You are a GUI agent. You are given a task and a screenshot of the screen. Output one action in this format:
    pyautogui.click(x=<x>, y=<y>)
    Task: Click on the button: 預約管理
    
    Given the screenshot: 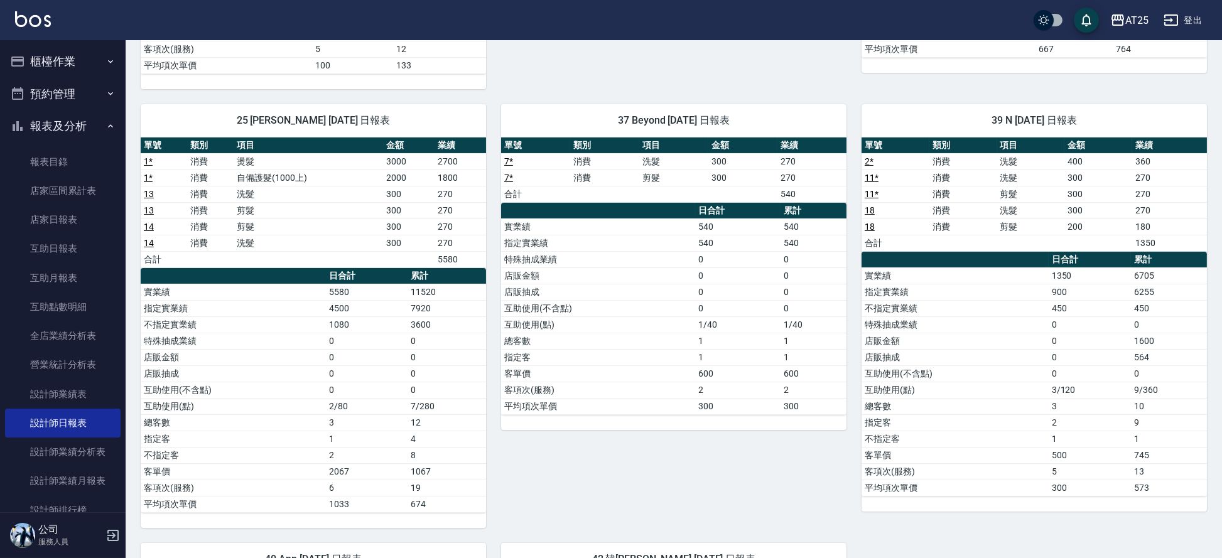 What is the action you would take?
    pyautogui.click(x=63, y=94)
    